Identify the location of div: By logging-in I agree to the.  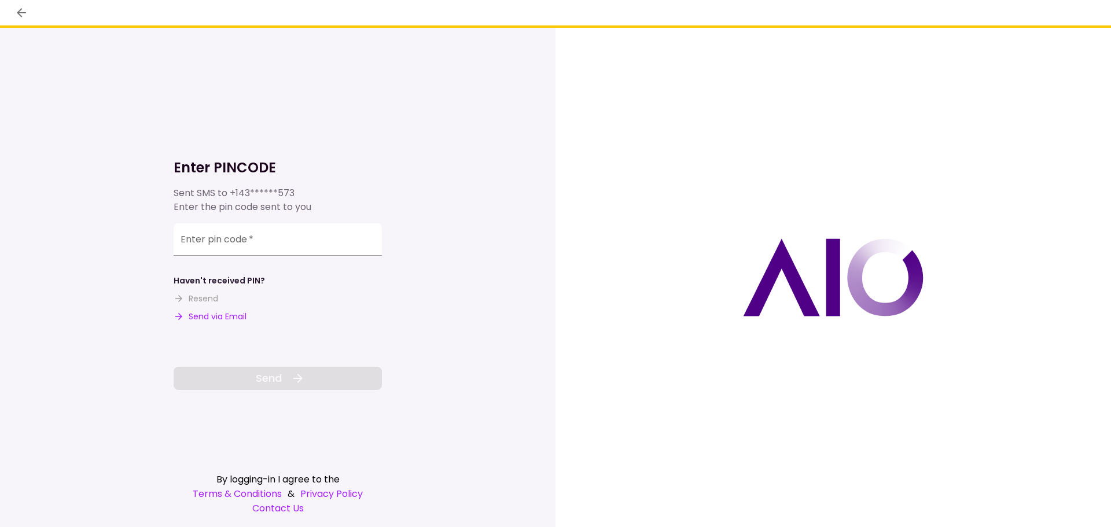
(278, 479).